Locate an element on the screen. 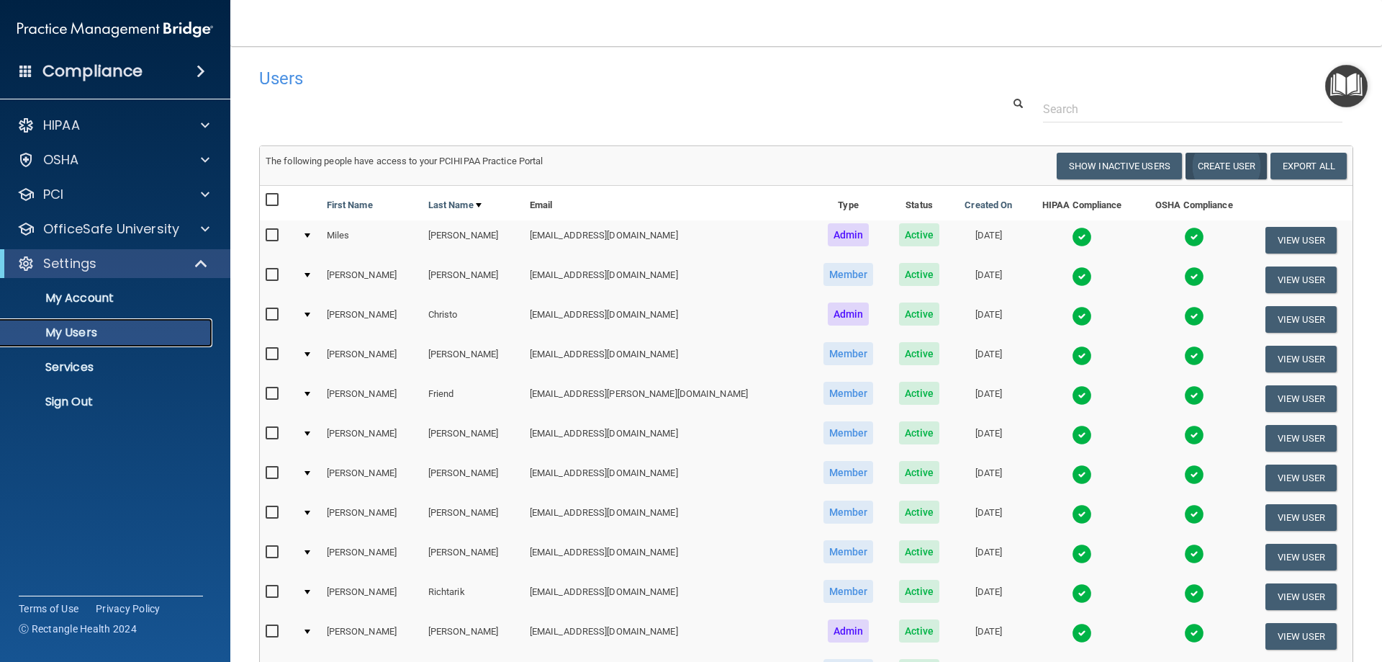  a: OSHA is located at coordinates (113, 160).